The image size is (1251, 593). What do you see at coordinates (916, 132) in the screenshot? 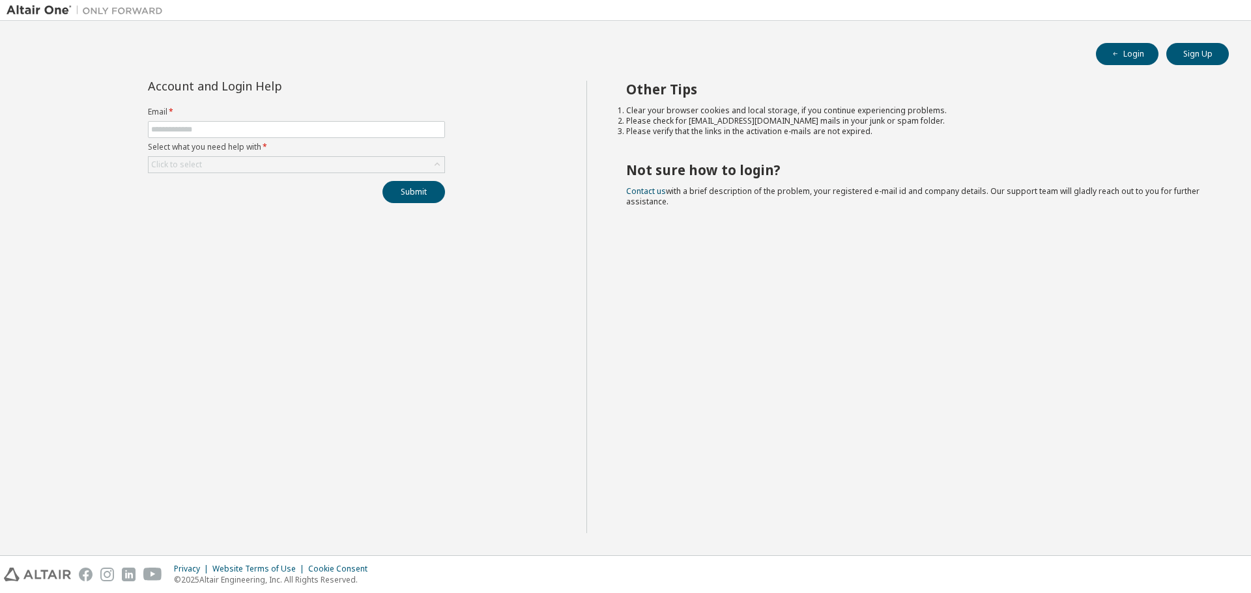
I see `li: Please verify that the links in the activation e-mails are not expired.` at bounding box center [916, 132].